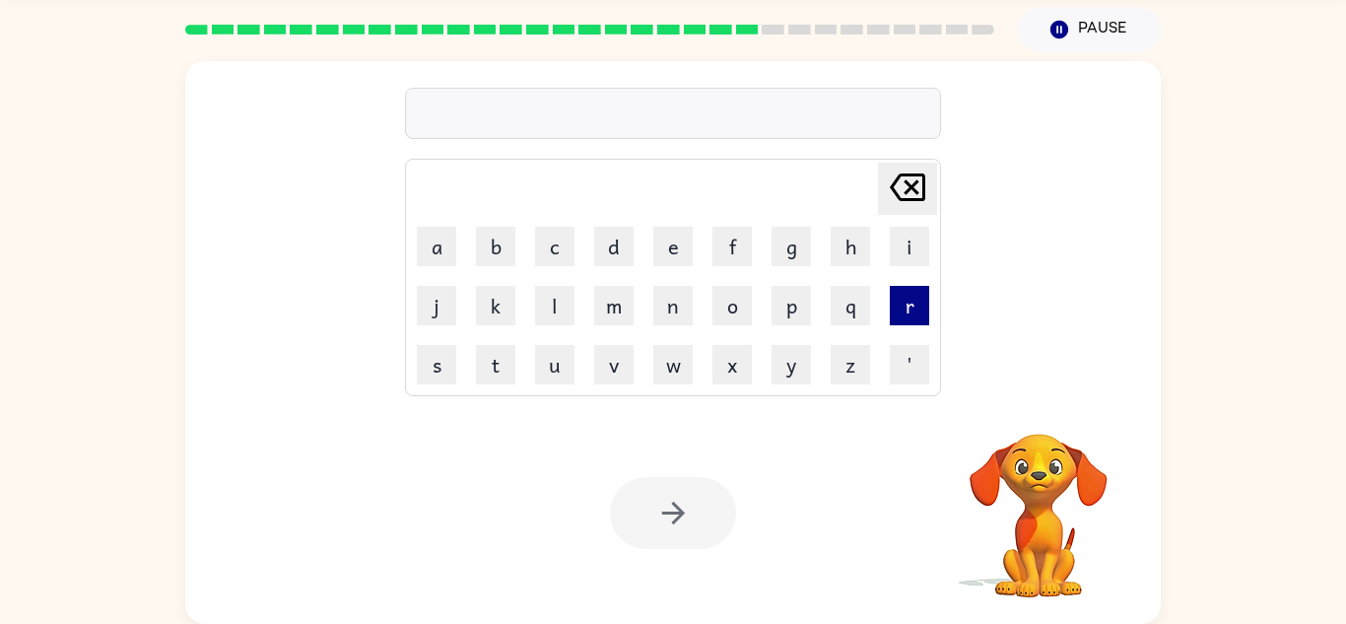 This screenshot has height=624, width=1346. Describe the element at coordinates (1039, 502) in the screenshot. I see `video: Your browser must support playing .mp4 files to use Literably. Please try using another browser.` at that location.